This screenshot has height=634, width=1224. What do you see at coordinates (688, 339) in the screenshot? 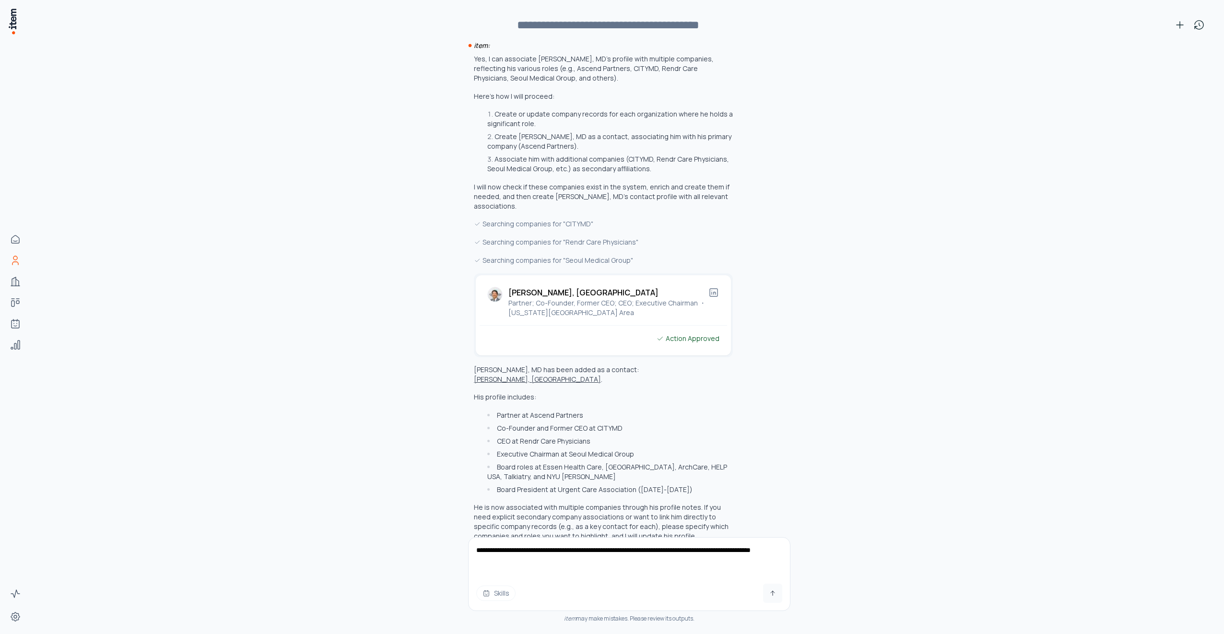
I see `div: Action Approved` at bounding box center [688, 339].